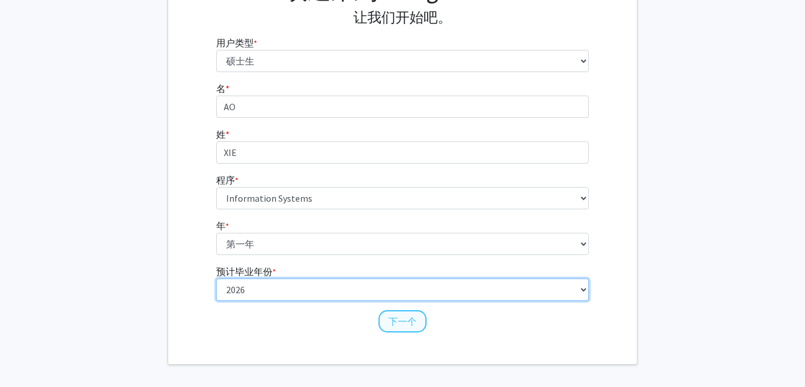  I want to click on font: 年, so click(221, 226).